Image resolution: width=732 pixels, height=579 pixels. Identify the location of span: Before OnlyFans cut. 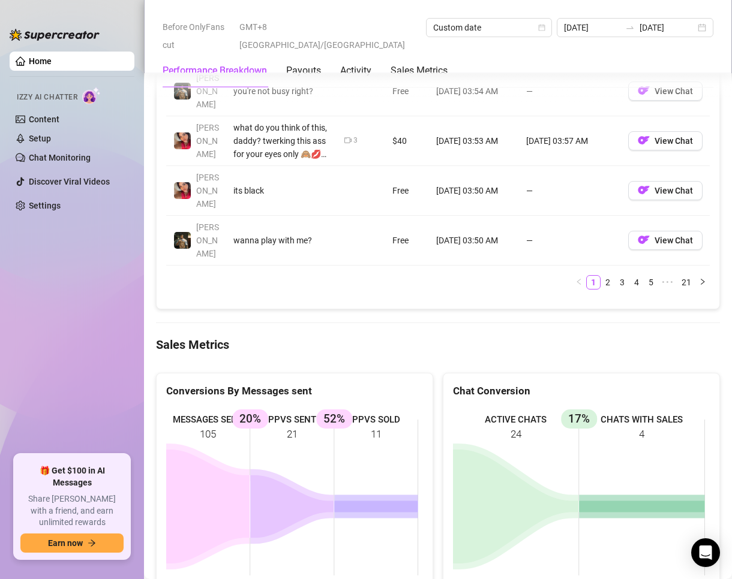
(197, 36).